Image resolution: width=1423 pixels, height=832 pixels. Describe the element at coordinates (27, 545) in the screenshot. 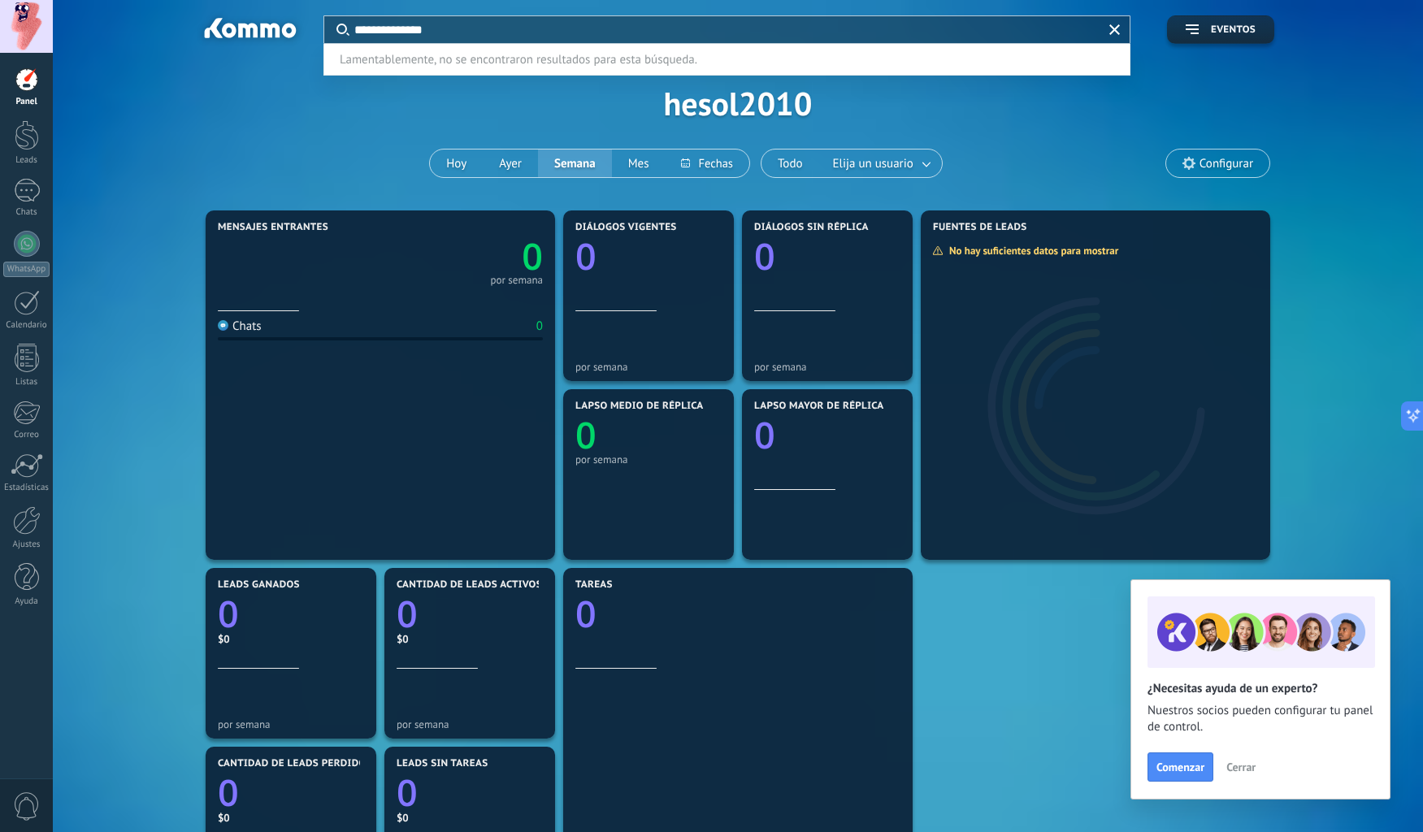

I see `div: Ajustes` at that location.